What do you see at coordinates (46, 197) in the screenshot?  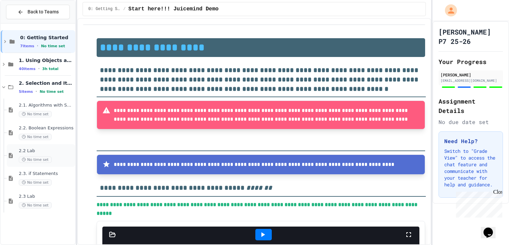 I see `span: 2.3 Lab` at bounding box center [46, 197].